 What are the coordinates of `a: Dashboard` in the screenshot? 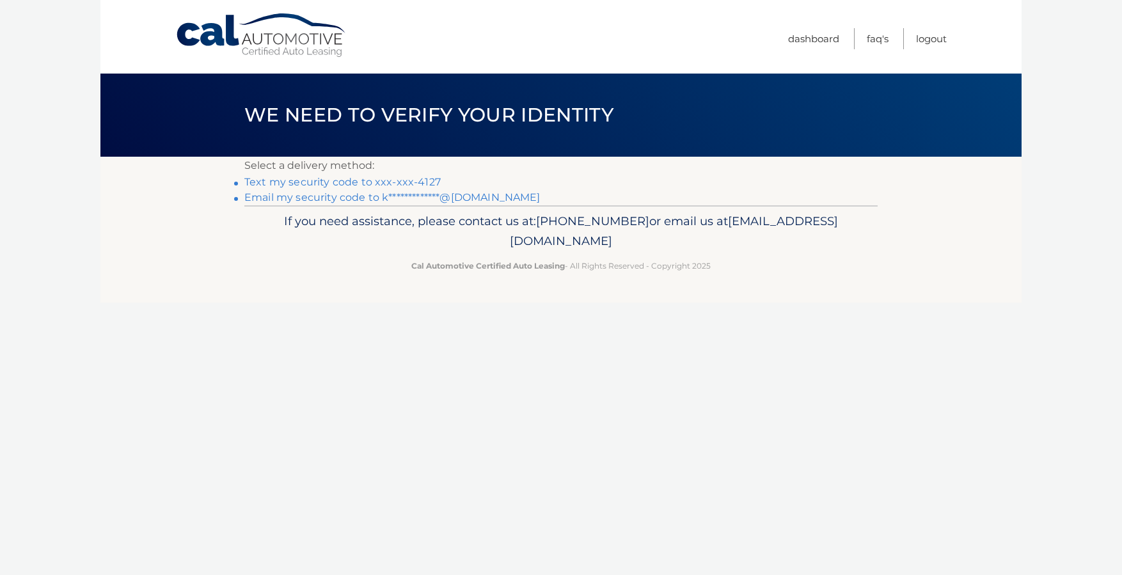 It's located at (814, 38).